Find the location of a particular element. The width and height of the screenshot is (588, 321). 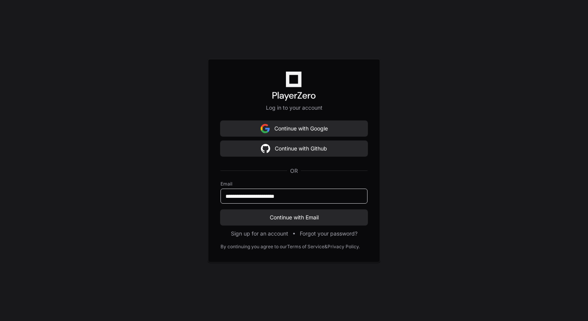

span: OR is located at coordinates (294, 171).